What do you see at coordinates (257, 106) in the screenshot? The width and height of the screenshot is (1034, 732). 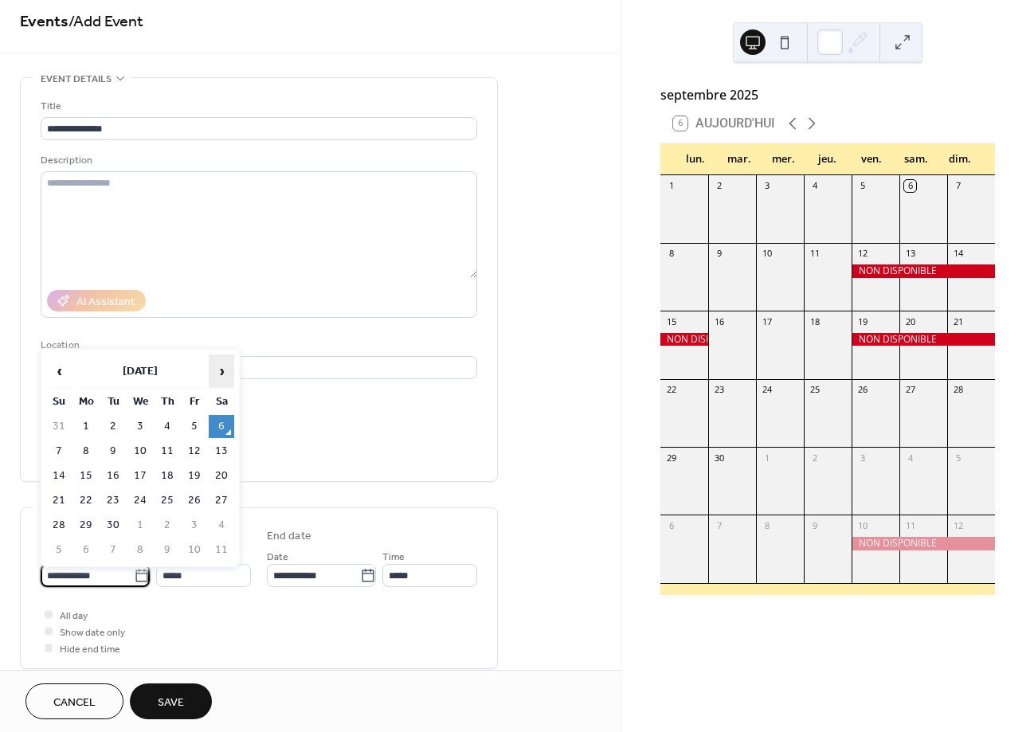 I see `div: Title` at bounding box center [257, 106].